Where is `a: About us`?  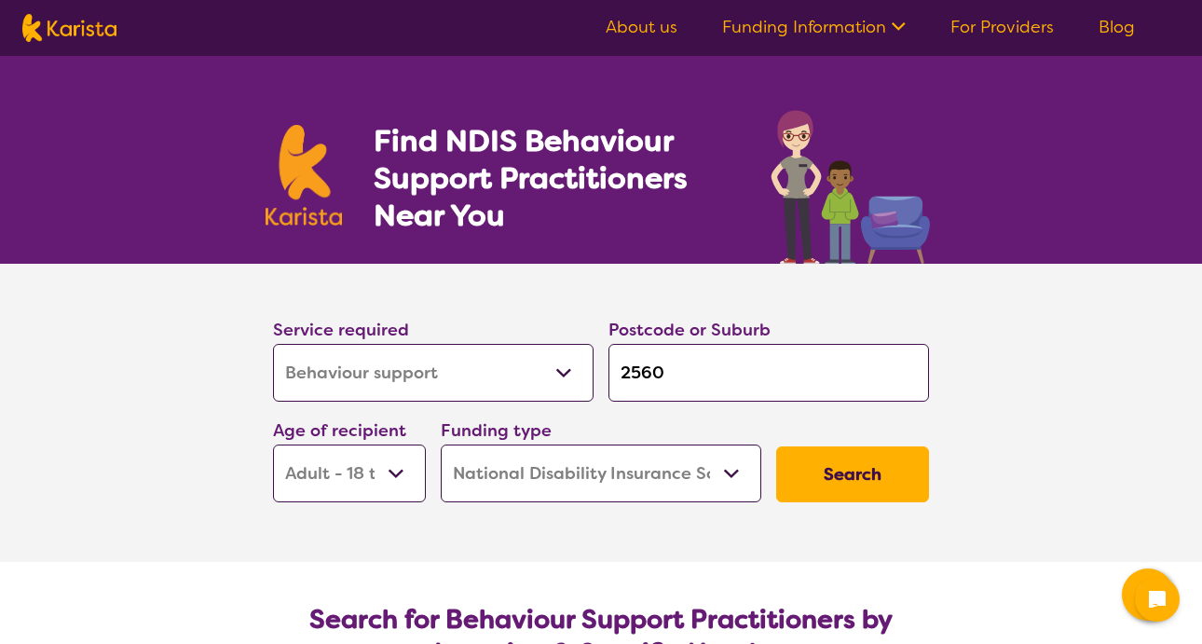 a: About us is located at coordinates (641, 27).